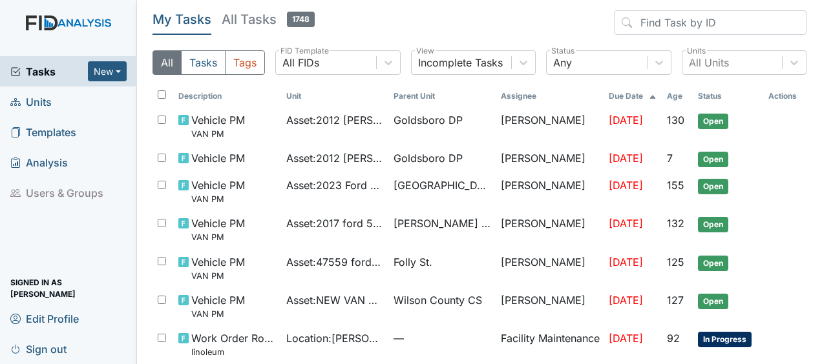  What do you see at coordinates (233, 352) in the screenshot?
I see `small: linoleum` at bounding box center [233, 352].